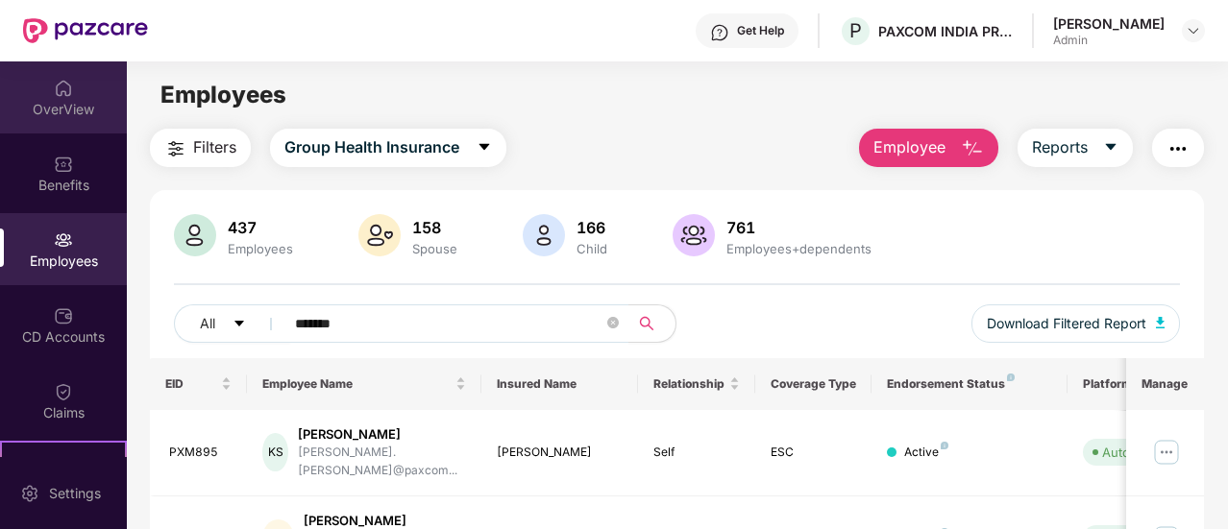 The height and width of the screenshot is (529, 1228). What do you see at coordinates (1060, 147) in the screenshot?
I see `span: Reports` at bounding box center [1060, 147].